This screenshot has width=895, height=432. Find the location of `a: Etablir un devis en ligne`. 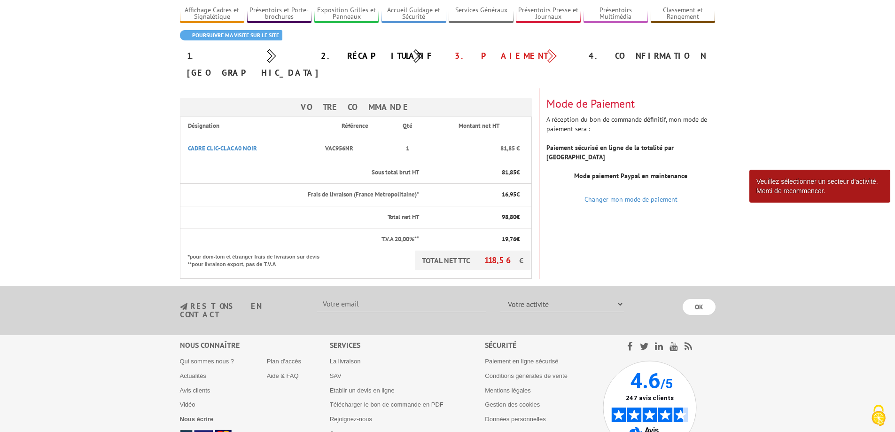

a: Etablir un devis en ligne is located at coordinates (362, 390).